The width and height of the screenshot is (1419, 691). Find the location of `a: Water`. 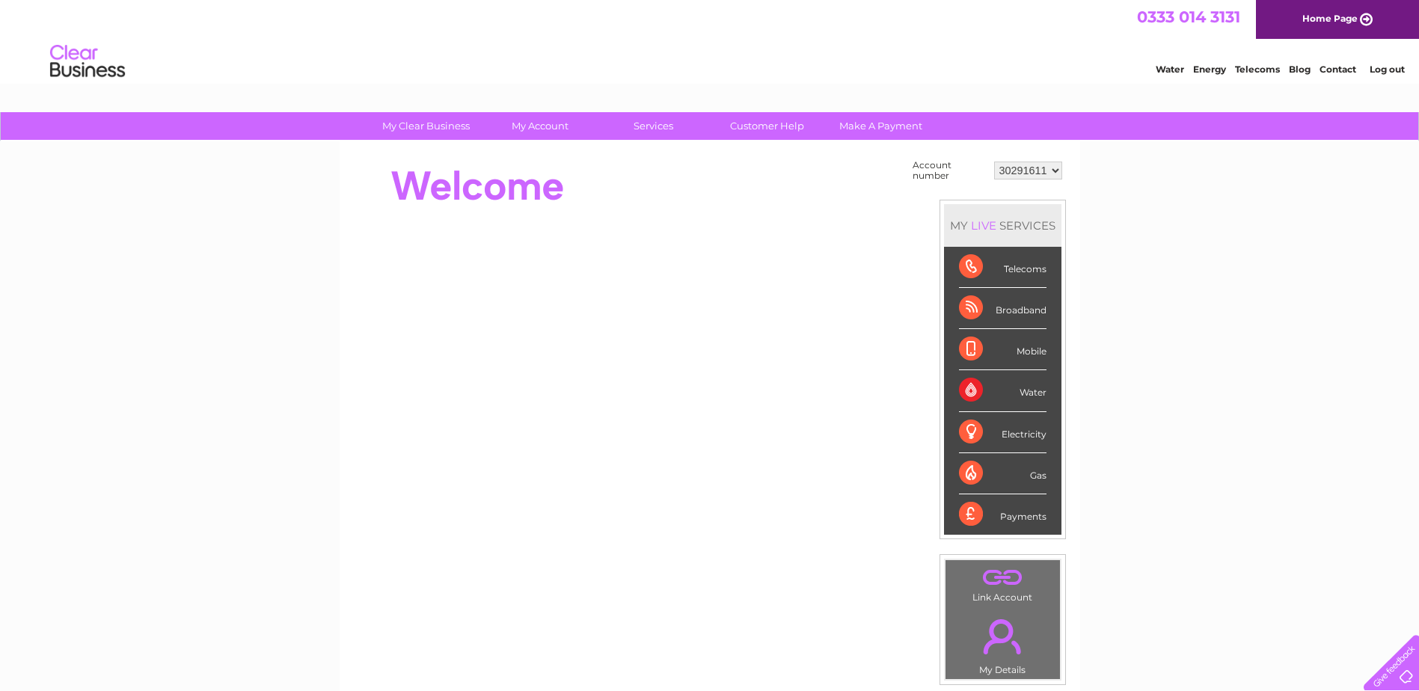

a: Water is located at coordinates (1170, 69).